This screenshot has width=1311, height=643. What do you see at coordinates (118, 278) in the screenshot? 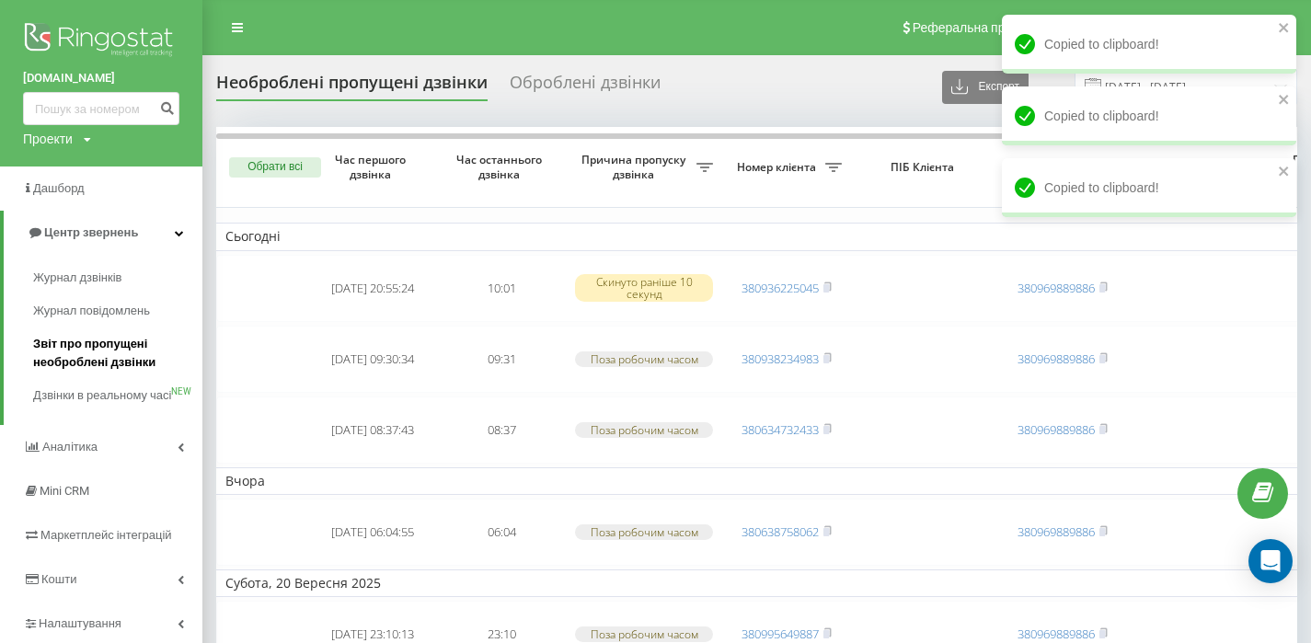
I see `a: Журнал дзвінків` at bounding box center [118, 278].